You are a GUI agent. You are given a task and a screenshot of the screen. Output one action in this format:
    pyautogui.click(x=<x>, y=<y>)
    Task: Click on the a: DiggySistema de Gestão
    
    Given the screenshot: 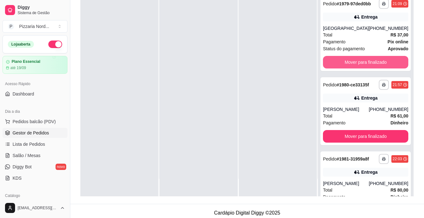 What is the action you would take?
    pyautogui.click(x=35, y=10)
    